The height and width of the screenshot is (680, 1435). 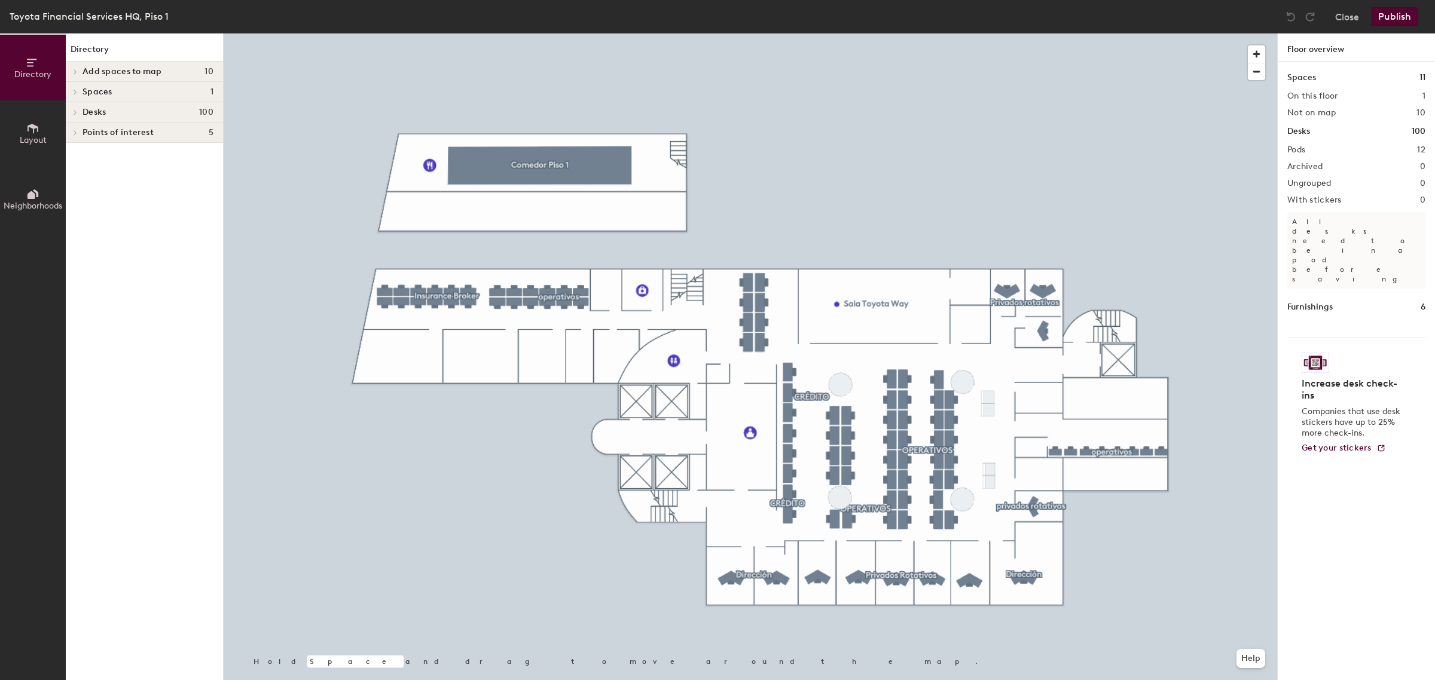 What do you see at coordinates (118, 133) in the screenshot?
I see `span: Points of interest` at bounding box center [118, 133].